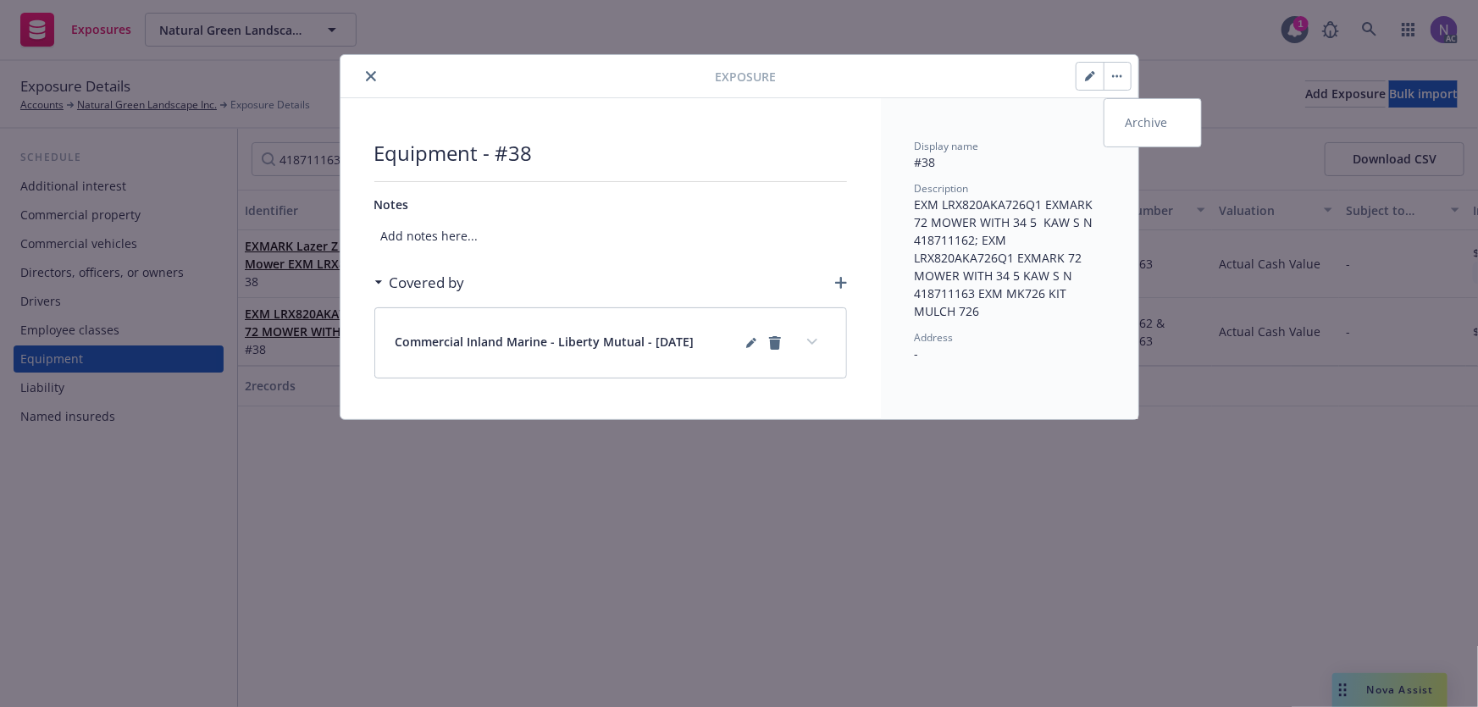 Image resolution: width=1478 pixels, height=707 pixels. What do you see at coordinates (1006, 258) in the screenshot?
I see `span: EXM LRX820AKA726Q1 EXMARK 72 MOWER WITH 34 5 KAW S N 418711162; EXM LRX820AKA726Q1 EXMARK 72 MOWE...` at bounding box center [1006, 258].